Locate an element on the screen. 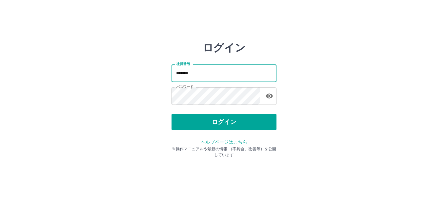  h2: ログイン is located at coordinates (224, 48).